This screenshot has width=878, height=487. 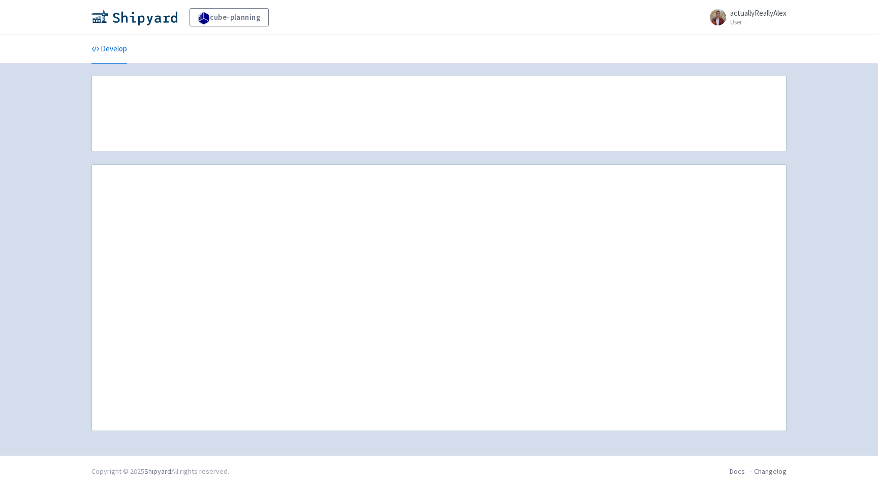 I want to click on a: Docs, so click(x=737, y=471).